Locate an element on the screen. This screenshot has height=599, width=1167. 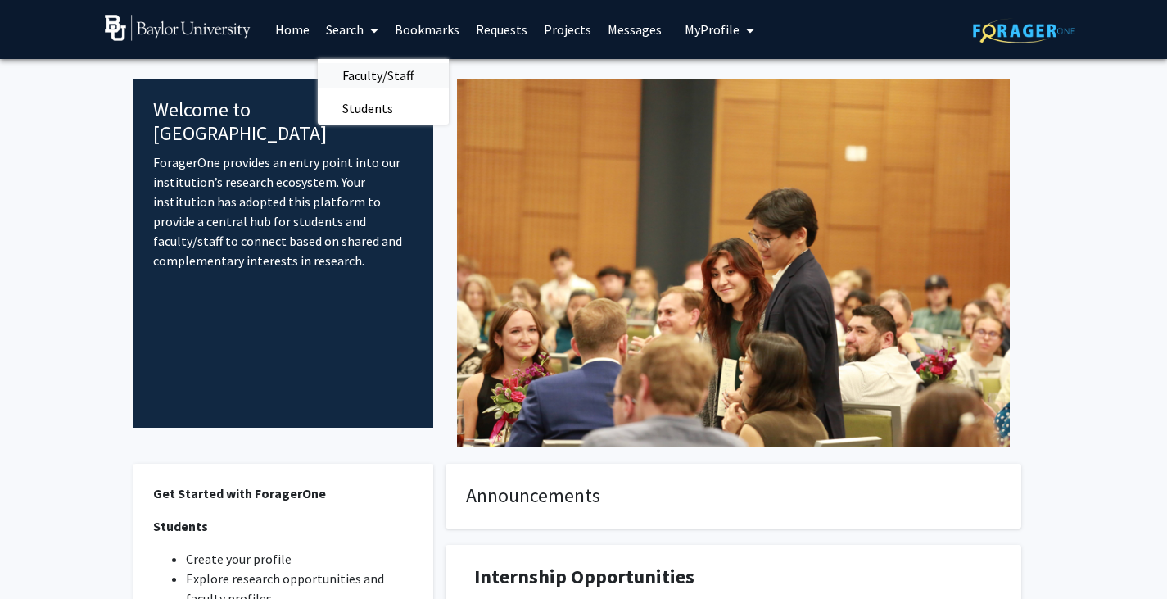
span: Students is located at coordinates (368, 108).